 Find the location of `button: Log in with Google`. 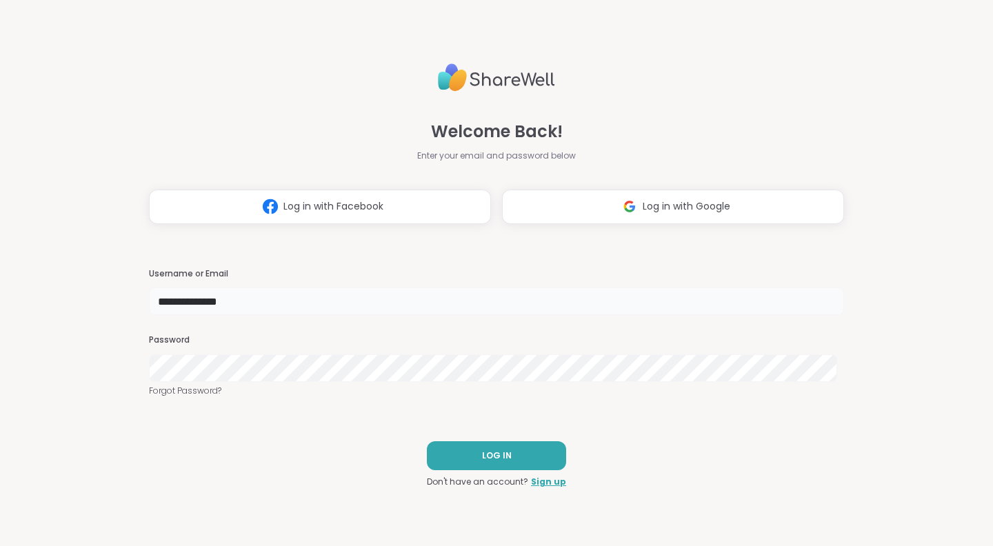

button: Log in with Google is located at coordinates (673, 207).